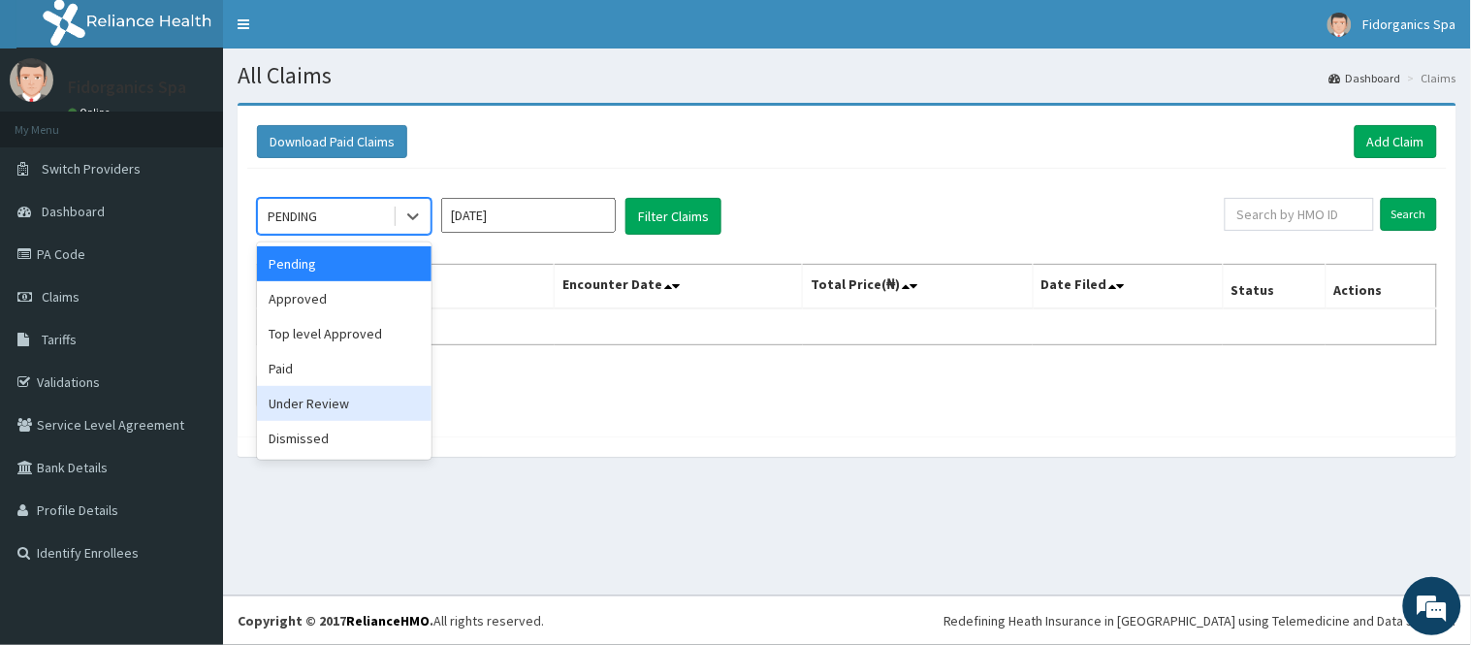 The width and height of the screenshot is (1471, 645). Describe the element at coordinates (344, 333) in the screenshot. I see `div: Top level Approved` at that location.